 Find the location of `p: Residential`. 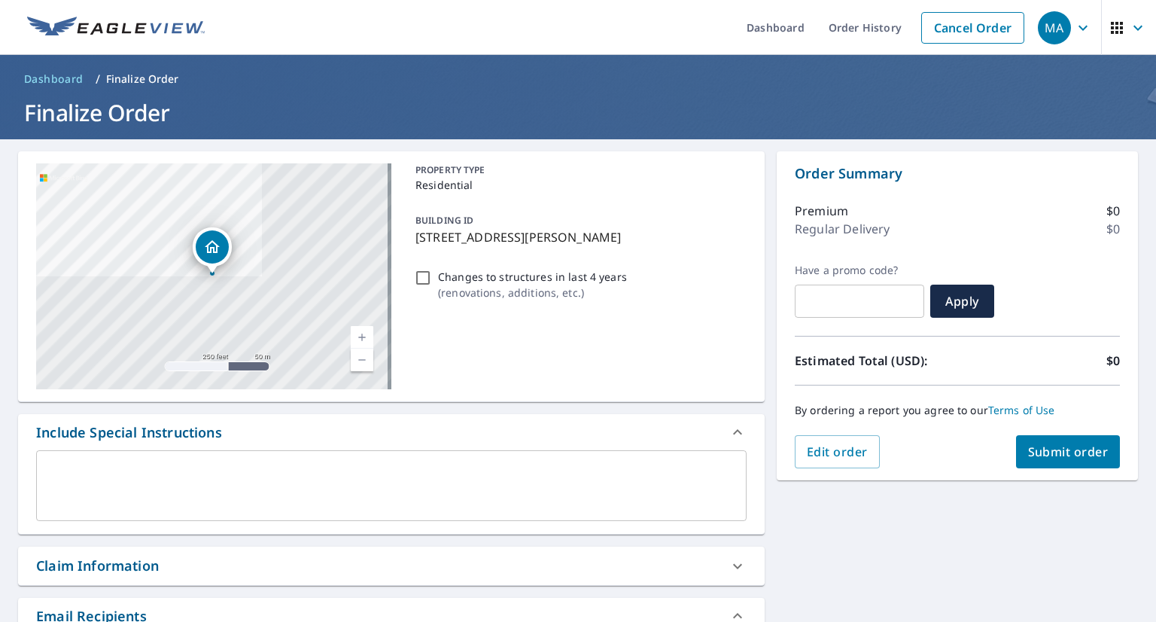

p: Residential is located at coordinates (578, 184).